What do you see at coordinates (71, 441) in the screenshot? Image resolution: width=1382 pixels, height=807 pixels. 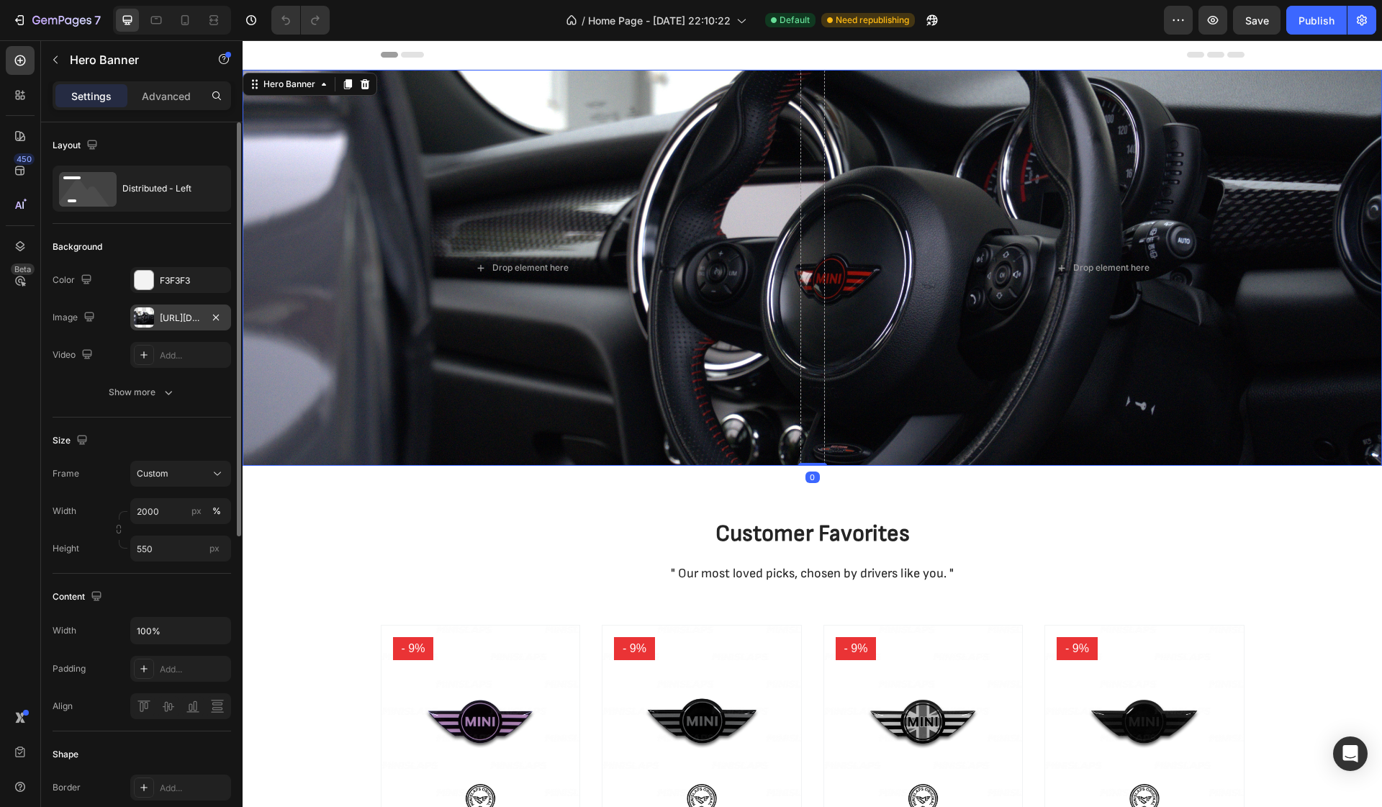 I see `div: Size` at bounding box center [71, 441].